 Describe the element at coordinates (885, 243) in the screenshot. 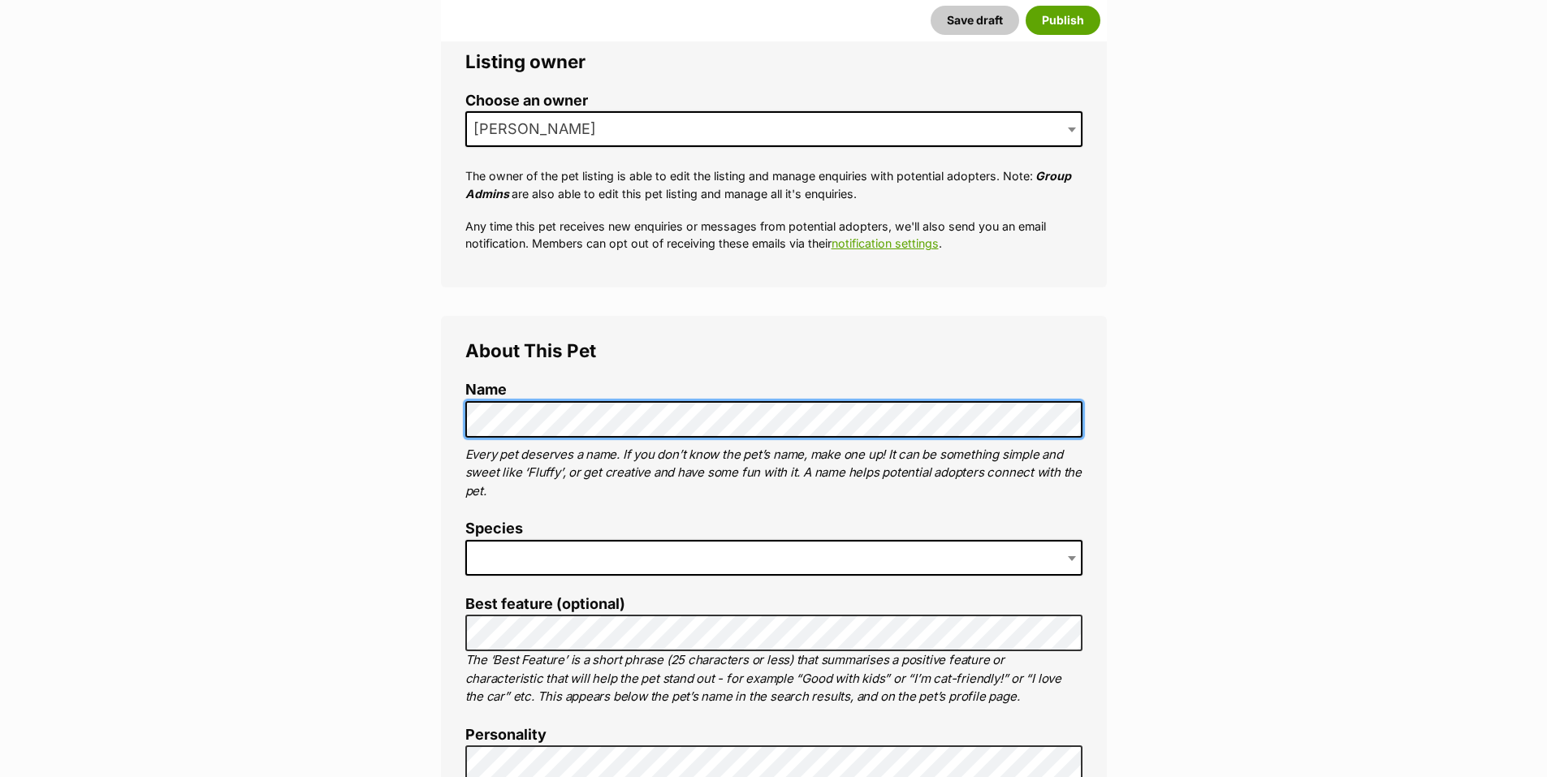

I see `a: notification settings` at that location.